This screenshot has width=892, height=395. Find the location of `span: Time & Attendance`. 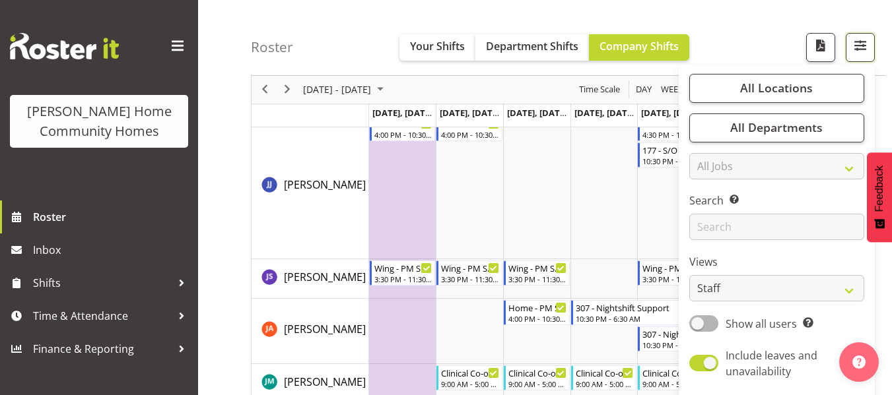

span: Time & Attendance is located at coordinates (102, 316).